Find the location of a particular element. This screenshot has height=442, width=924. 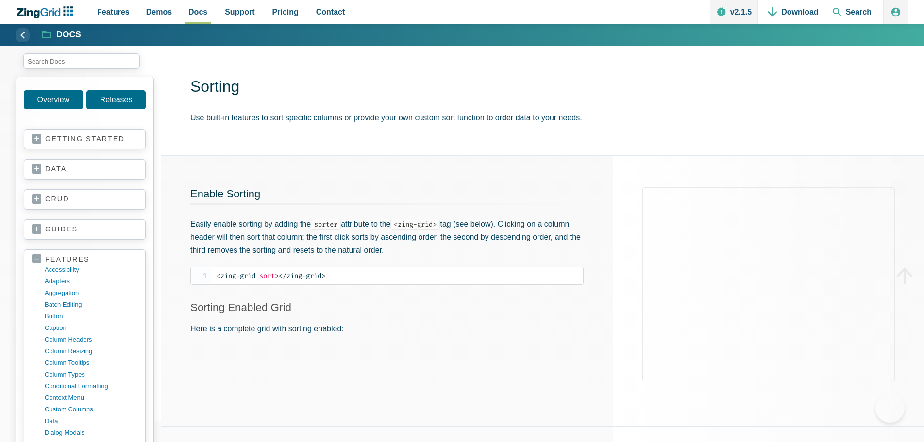

a: custom columns is located at coordinates (91, 410).